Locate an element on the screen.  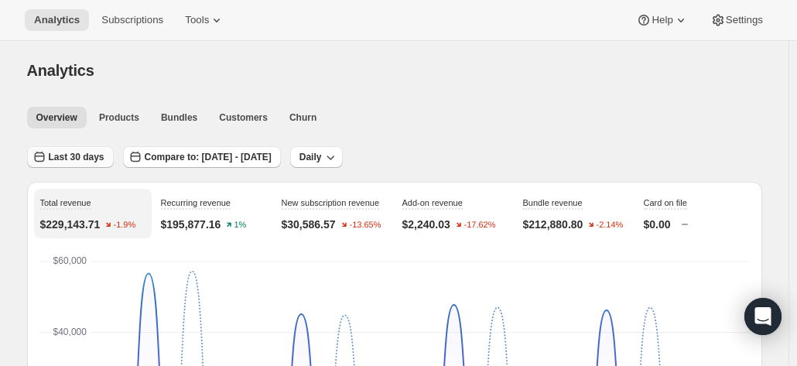
span: Total revenue is located at coordinates (66, 203).